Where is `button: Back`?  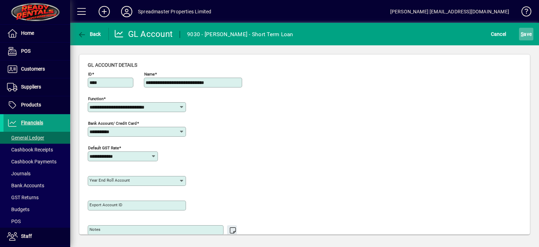
button: Back is located at coordinates (89, 34).